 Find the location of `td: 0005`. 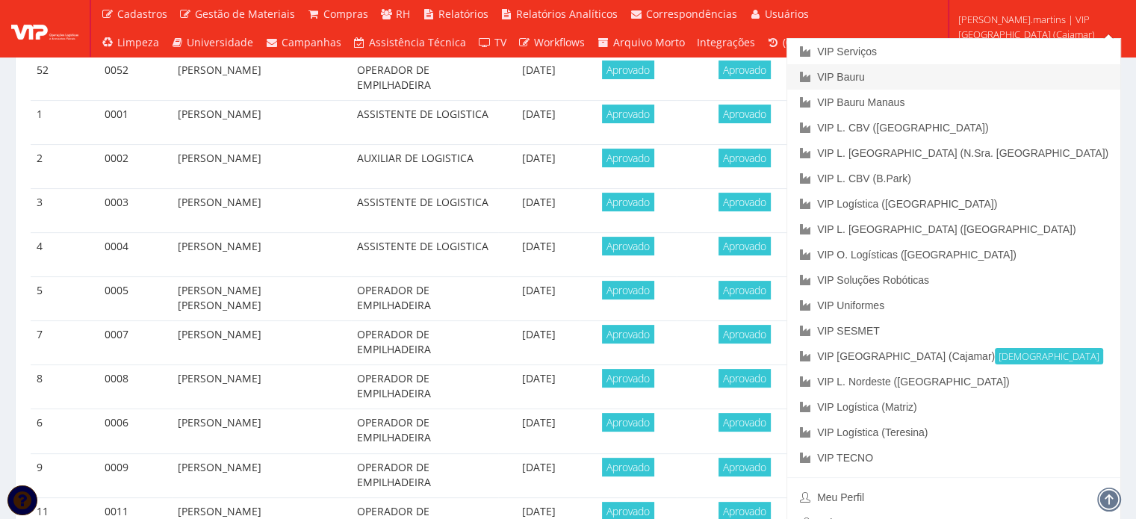

td: 0005 is located at coordinates (135, 299).